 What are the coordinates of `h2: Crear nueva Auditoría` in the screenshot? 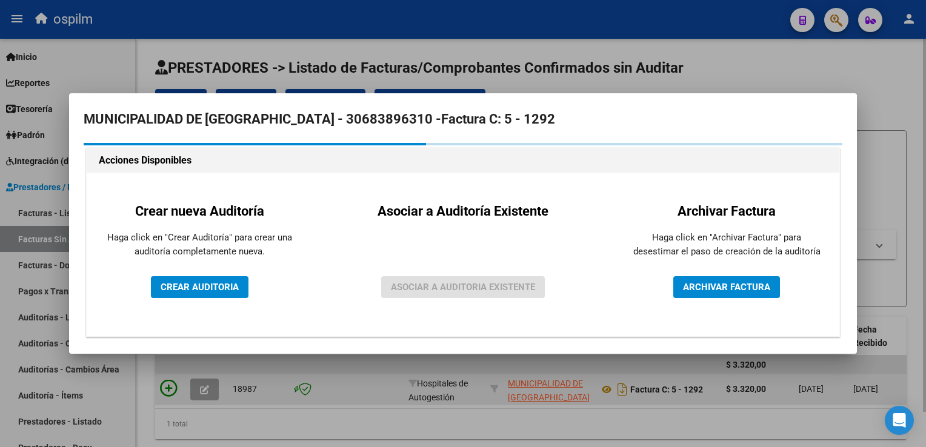 It's located at (199, 211).